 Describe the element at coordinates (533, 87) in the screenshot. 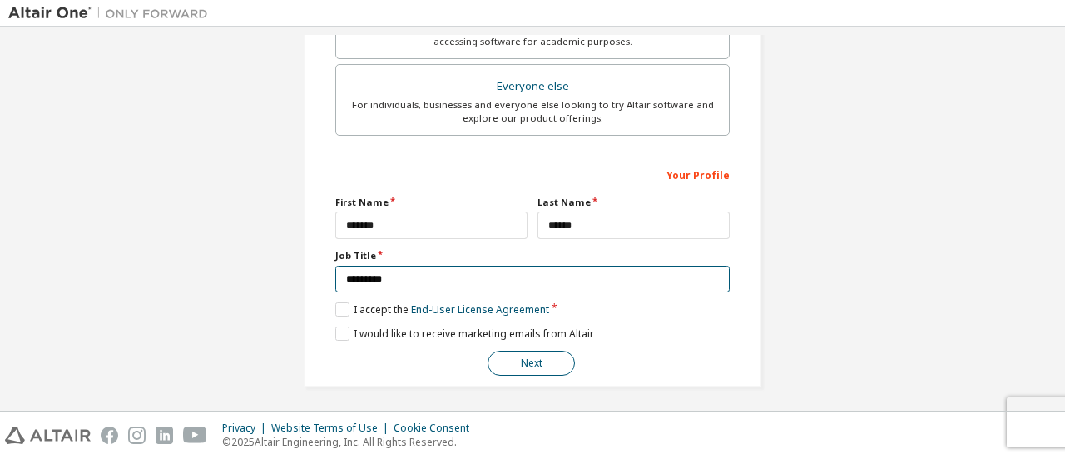

I see `div: Everyone else` at that location.